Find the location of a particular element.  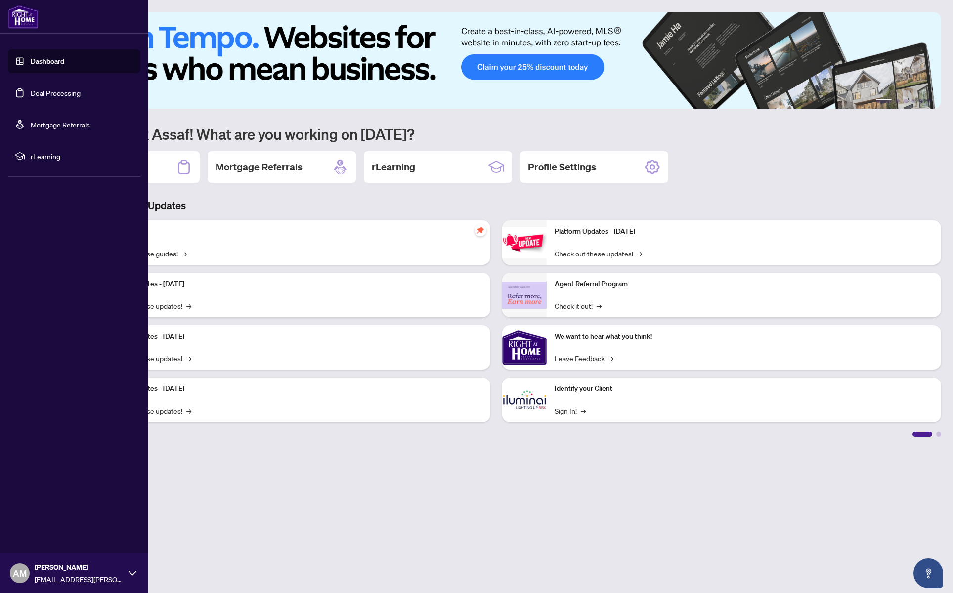

button: 6 is located at coordinates (930, 101).